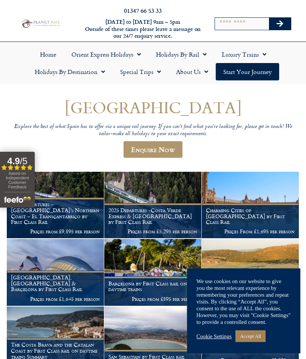 The width and height of the screenshot is (306, 359). I want to click on a: Cookie Settings, so click(214, 337).